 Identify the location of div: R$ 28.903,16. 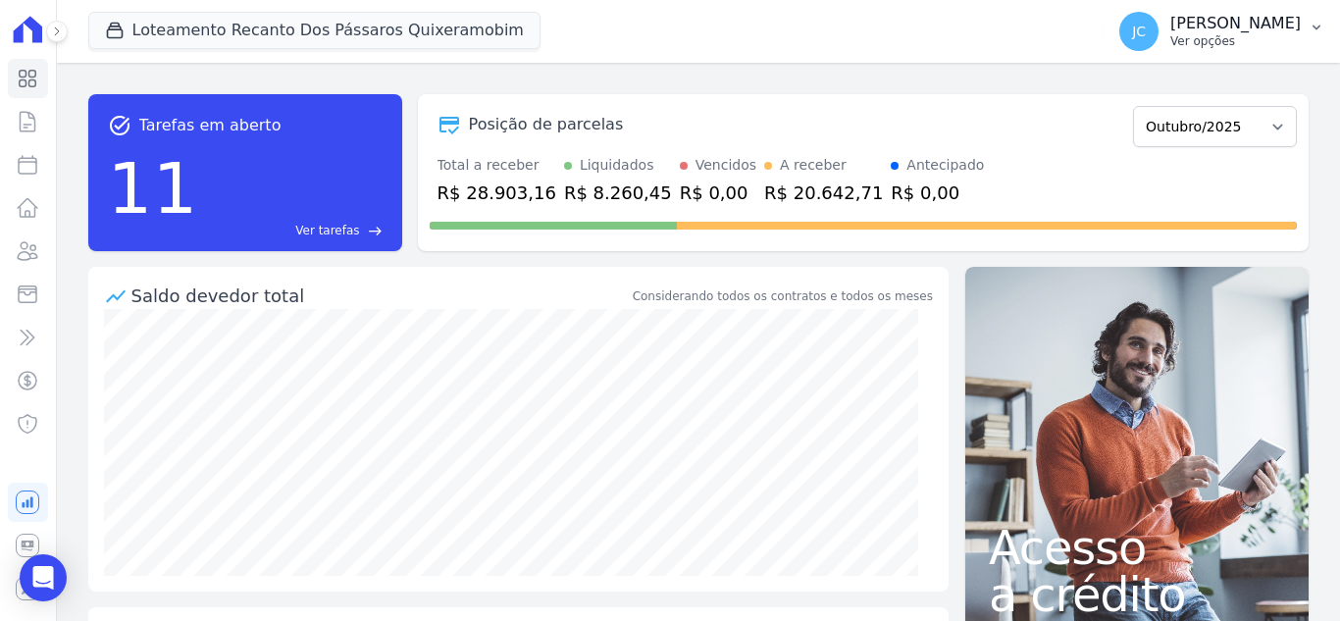
(496, 192).